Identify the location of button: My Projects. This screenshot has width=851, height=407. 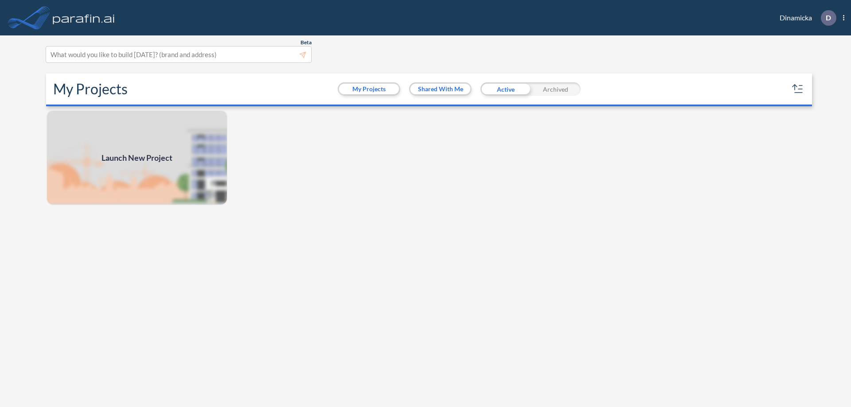
(369, 89).